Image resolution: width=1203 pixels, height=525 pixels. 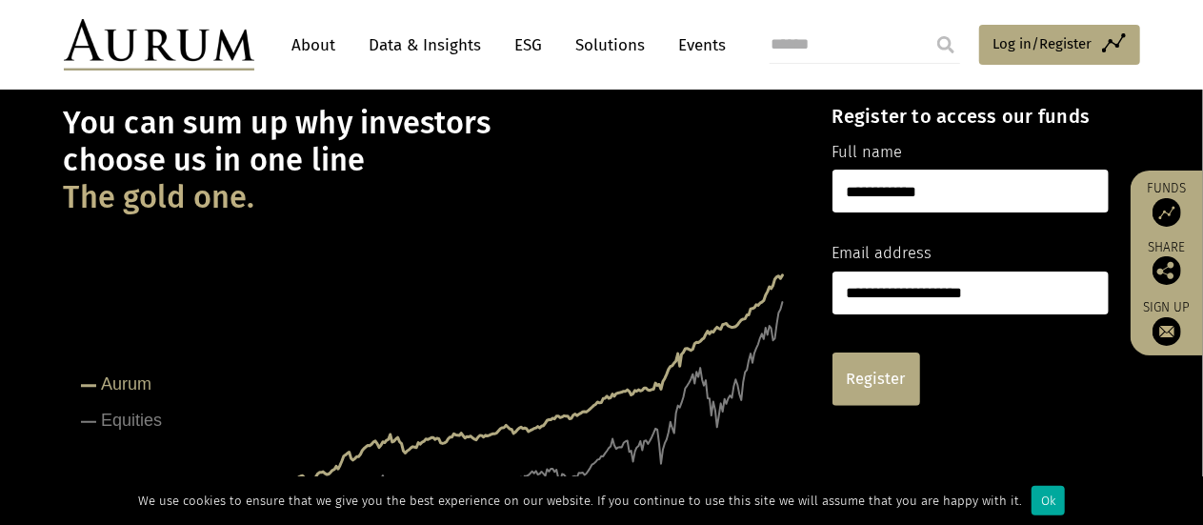 I want to click on a: Solutions, so click(x=610, y=45).